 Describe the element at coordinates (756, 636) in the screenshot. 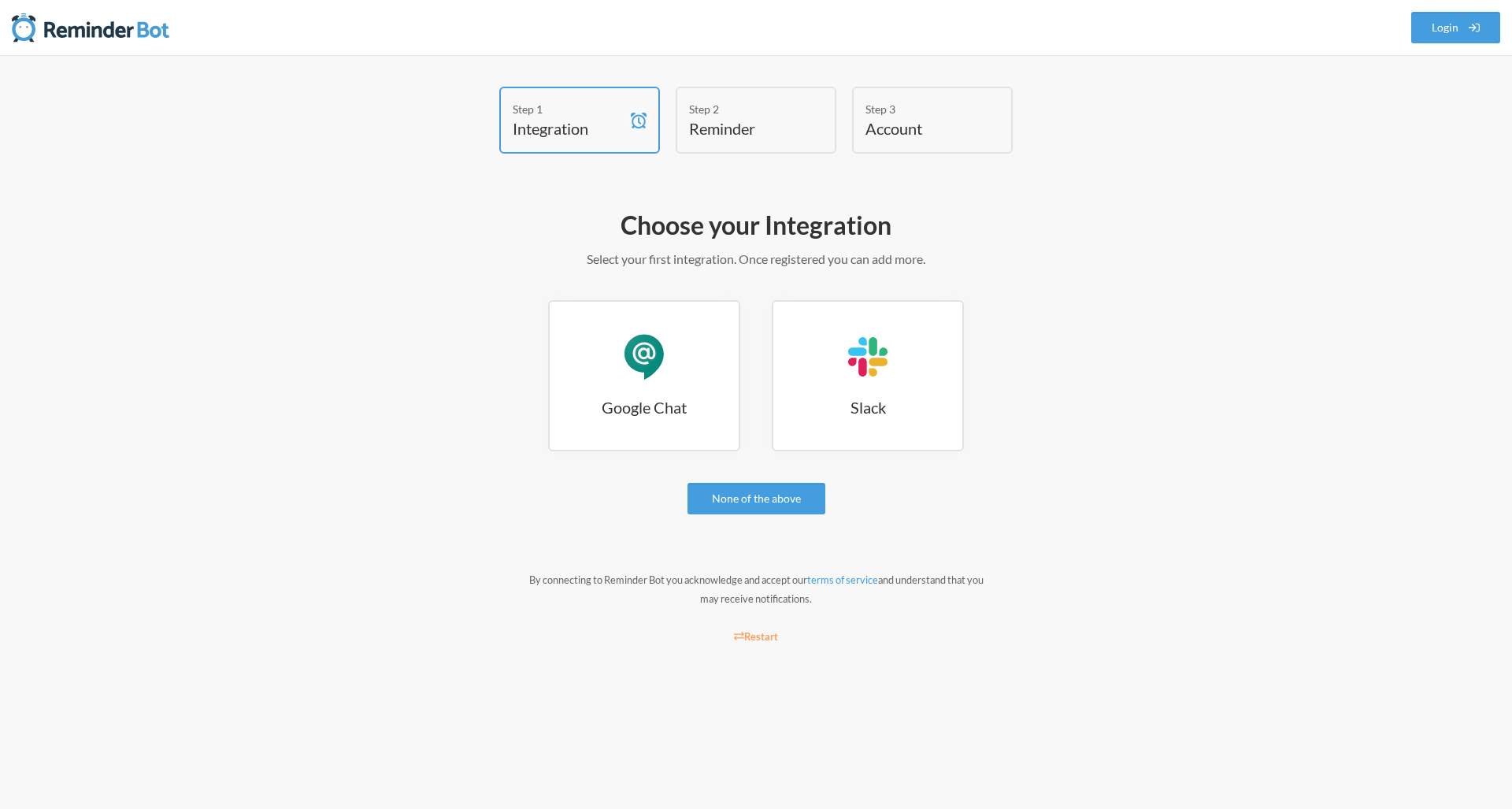

I see `small: Restart` at that location.